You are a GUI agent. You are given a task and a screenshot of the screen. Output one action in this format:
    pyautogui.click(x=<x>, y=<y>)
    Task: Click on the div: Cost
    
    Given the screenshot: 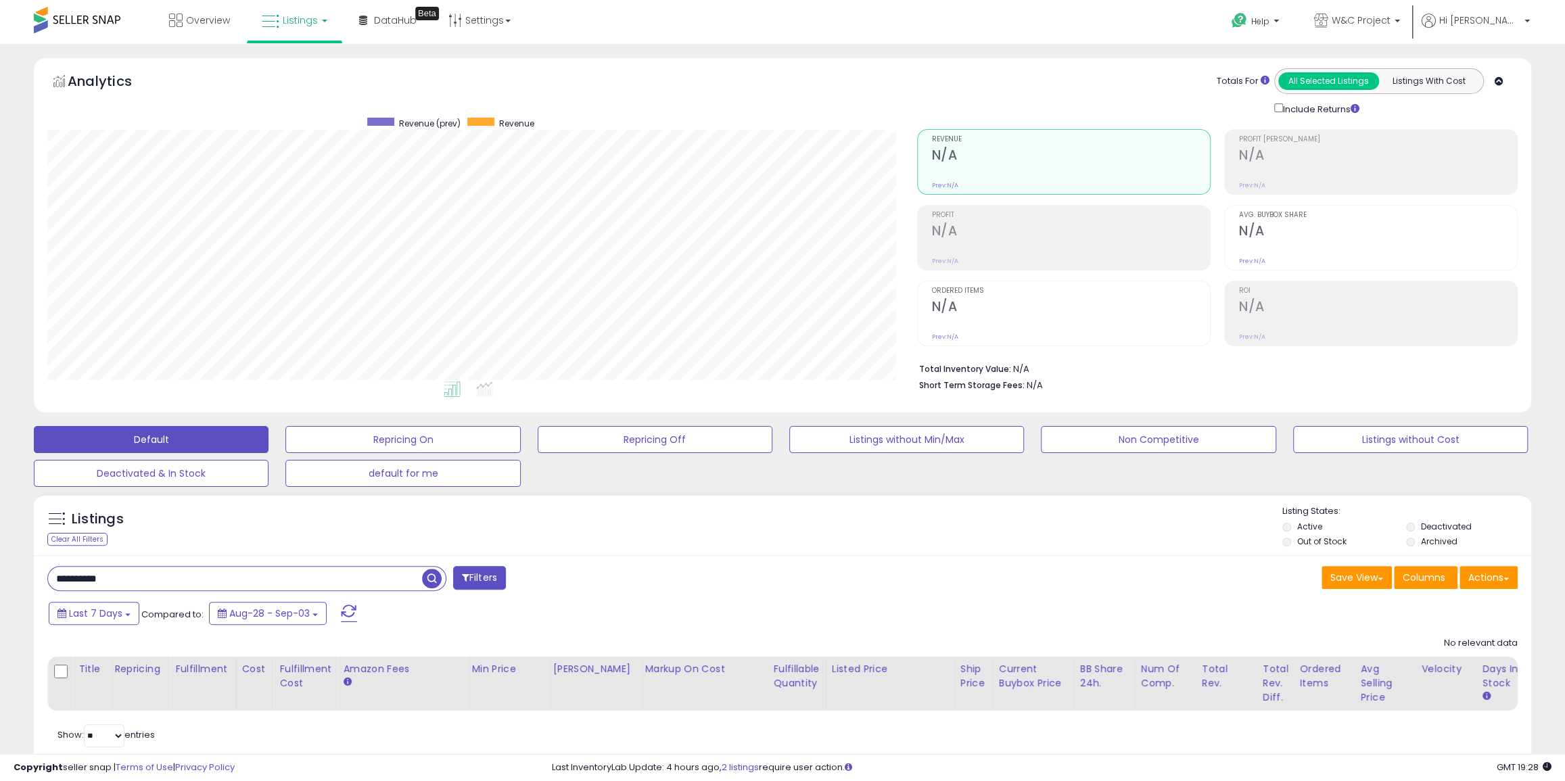 What is the action you would take?
    pyautogui.click(x=255, y=669)
    